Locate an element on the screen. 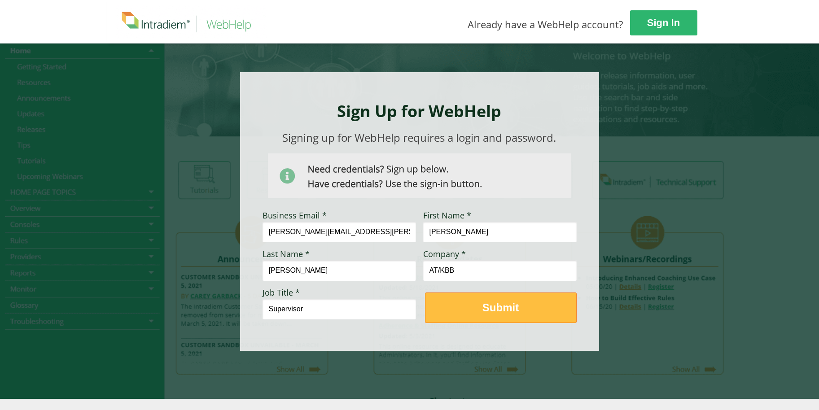  img: Need Credentials? Sign up below. Have Credentials? Use the sign-in button. is located at coordinates (419, 176).